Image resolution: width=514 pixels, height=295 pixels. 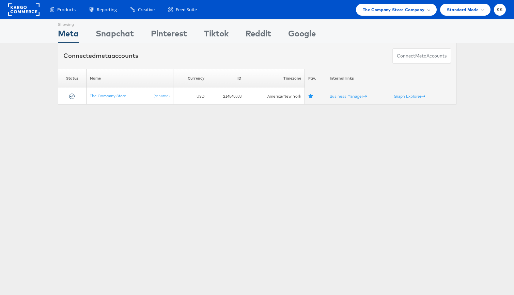 I want to click on button: ConnectmetaAccounts, so click(x=422, y=56).